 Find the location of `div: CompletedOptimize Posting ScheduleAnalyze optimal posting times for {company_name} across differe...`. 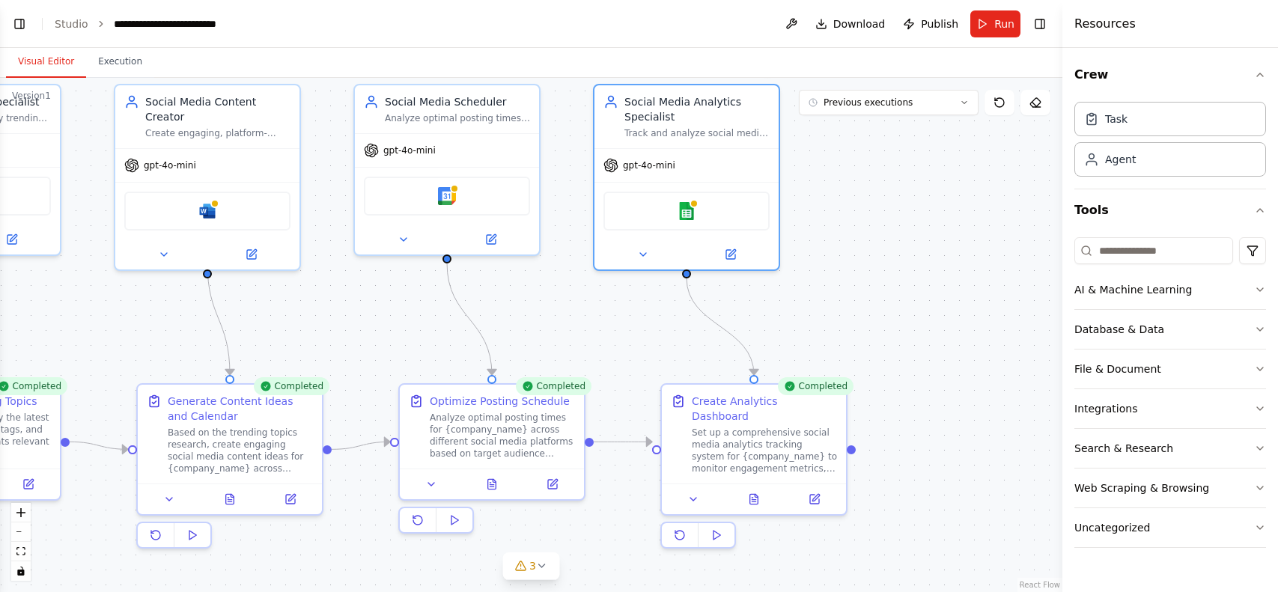

div: CompletedOptimize Posting ScheduleAnalyze optimal posting times for {company_name} across differe... is located at coordinates (492, 461).